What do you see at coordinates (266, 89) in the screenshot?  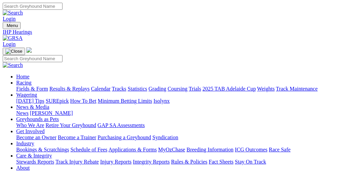 I see `a: Weights` at bounding box center [266, 89].